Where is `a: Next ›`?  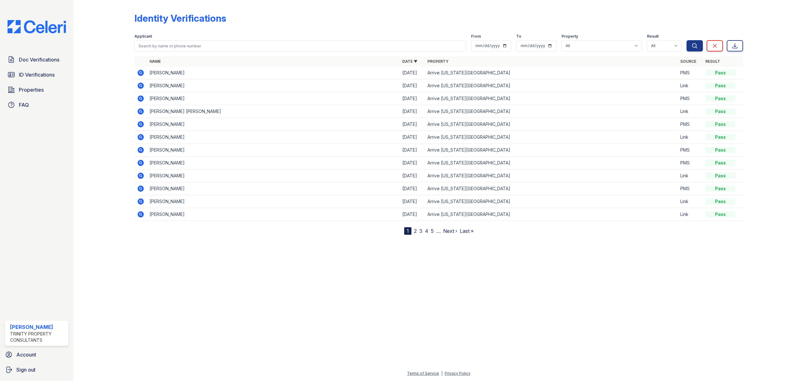
a: Next › is located at coordinates (450, 231).